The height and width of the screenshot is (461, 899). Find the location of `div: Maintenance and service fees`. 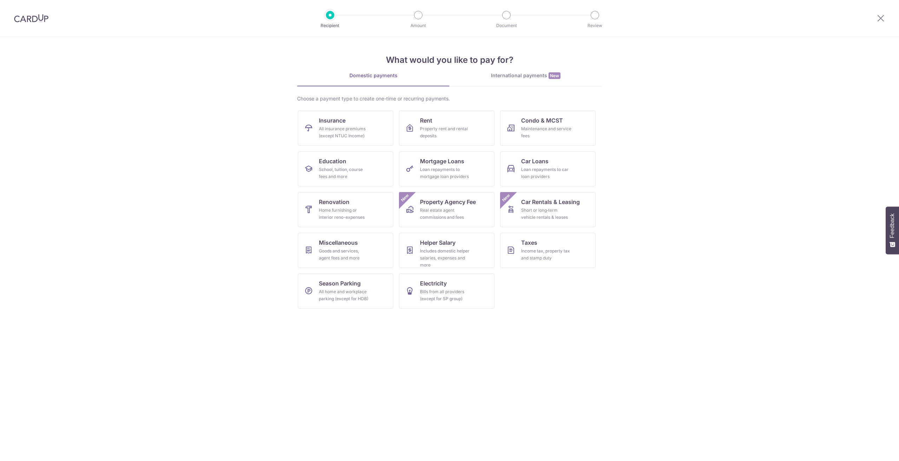

div: Maintenance and service fees is located at coordinates (547, 132).